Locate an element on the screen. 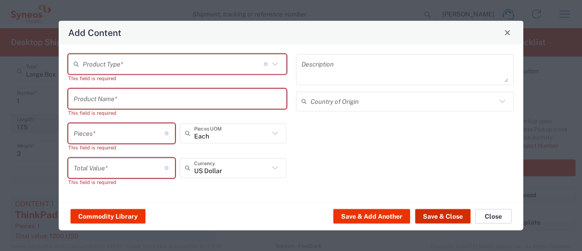  button: Commodity Library is located at coordinates (108, 216).